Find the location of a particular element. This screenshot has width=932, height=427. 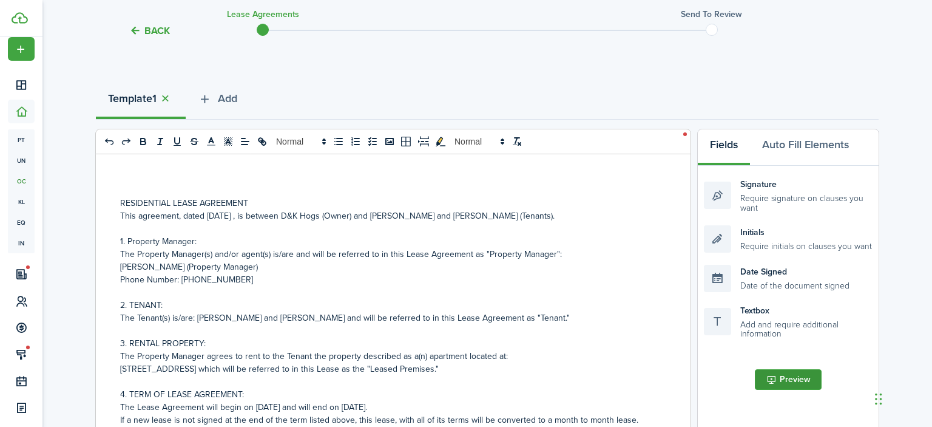

button: Fields is located at coordinates (724, 147).